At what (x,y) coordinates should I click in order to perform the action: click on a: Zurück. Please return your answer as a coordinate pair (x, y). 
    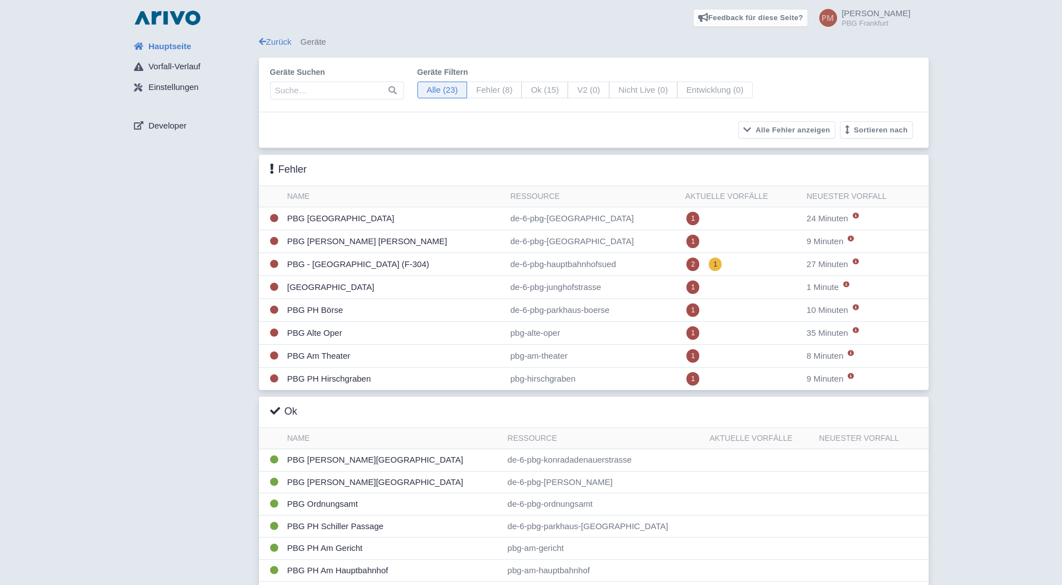
    Looking at the image, I should click on (275, 41).